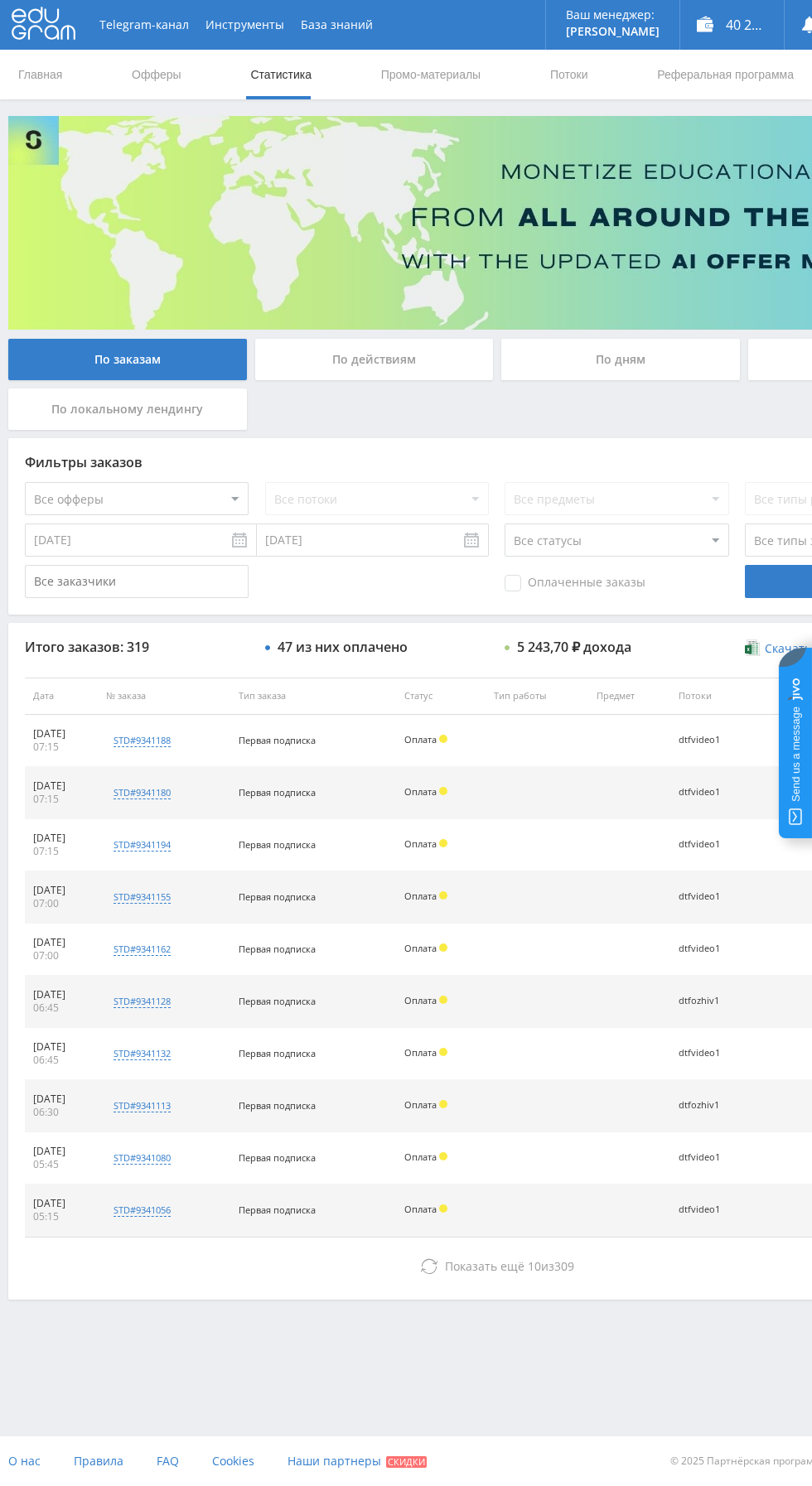 This screenshot has width=812, height=1486. I want to click on div: По дням, so click(620, 359).